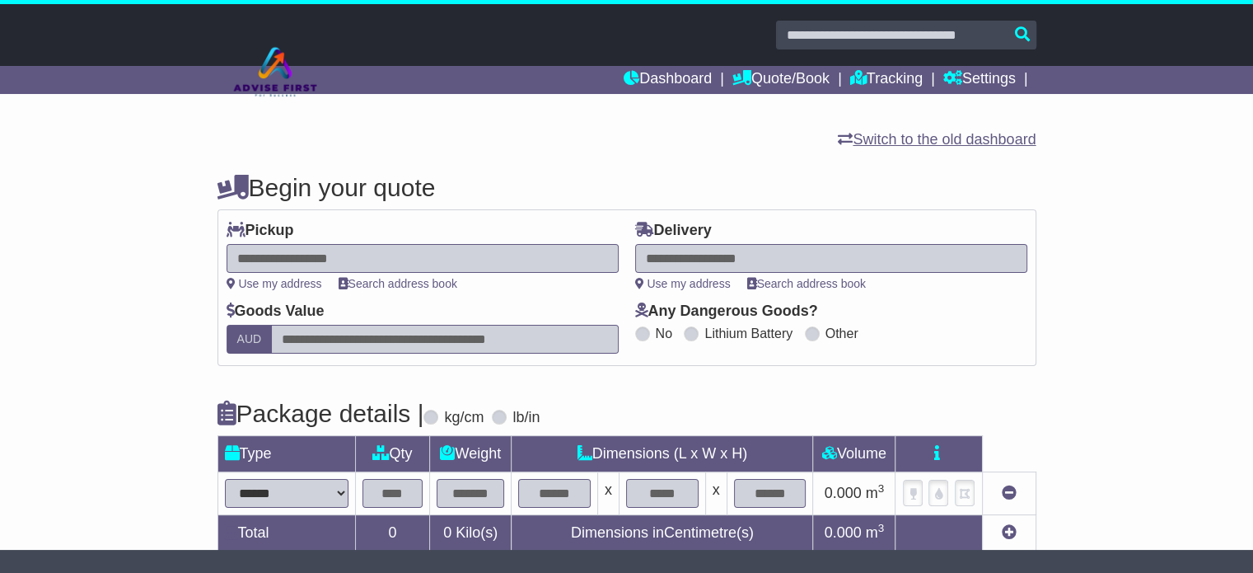  What do you see at coordinates (286, 454) in the screenshot?
I see `td: Type` at bounding box center [286, 454].